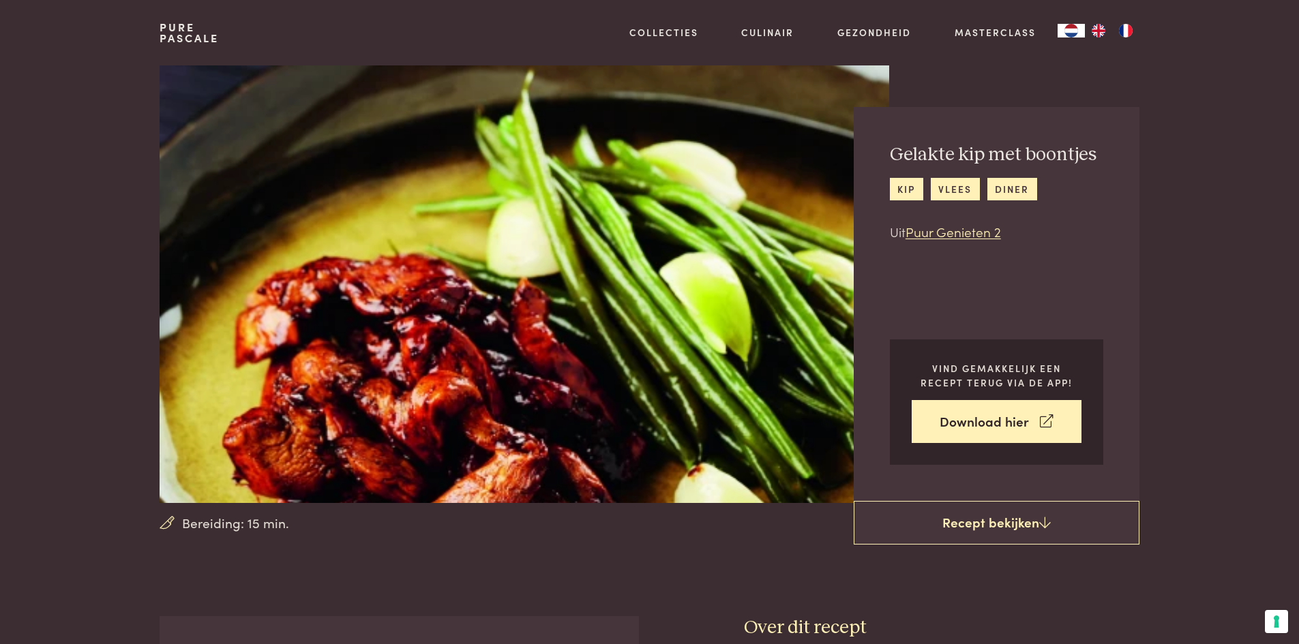  Describe the element at coordinates (1099, 31) in the screenshot. I see `a: EN` at that location.